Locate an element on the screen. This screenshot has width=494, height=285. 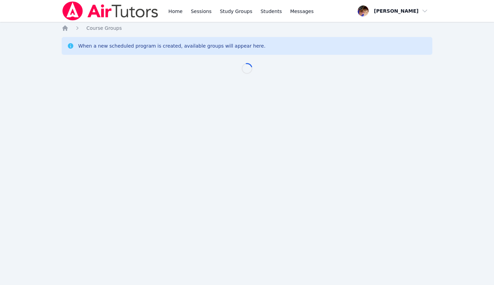
div: When a new scheduled program is created, available groups will appear here. is located at coordinates (172, 46).